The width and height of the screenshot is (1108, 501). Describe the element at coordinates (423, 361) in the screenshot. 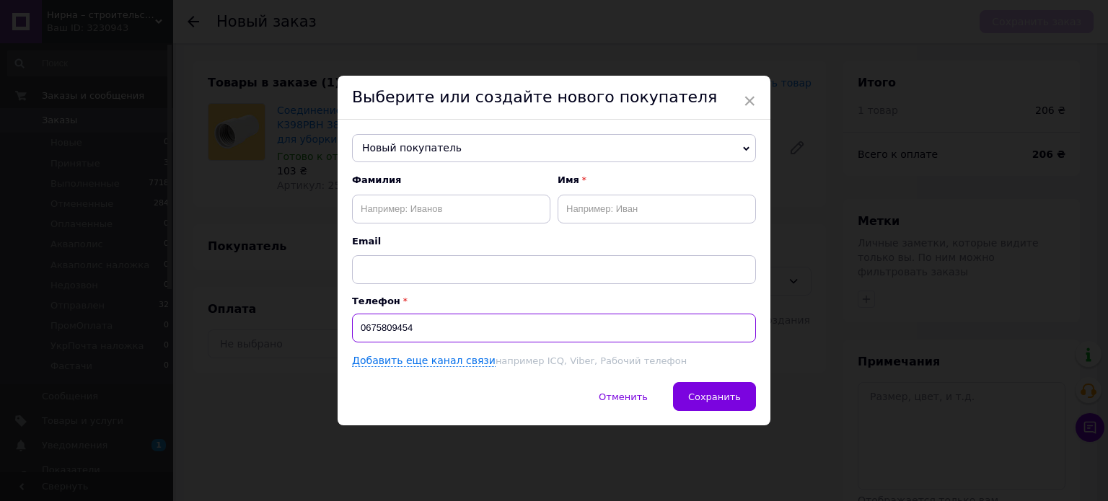

I see `a: Добавить еще канал связи` at that location.